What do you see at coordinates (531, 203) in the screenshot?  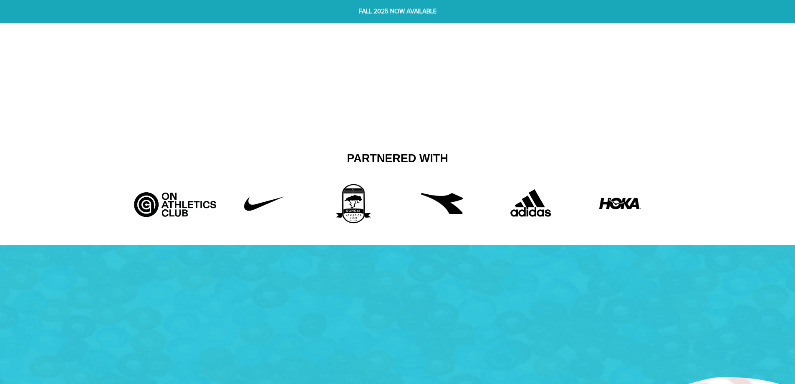 I see `img: Adidas.png` at bounding box center [531, 203].